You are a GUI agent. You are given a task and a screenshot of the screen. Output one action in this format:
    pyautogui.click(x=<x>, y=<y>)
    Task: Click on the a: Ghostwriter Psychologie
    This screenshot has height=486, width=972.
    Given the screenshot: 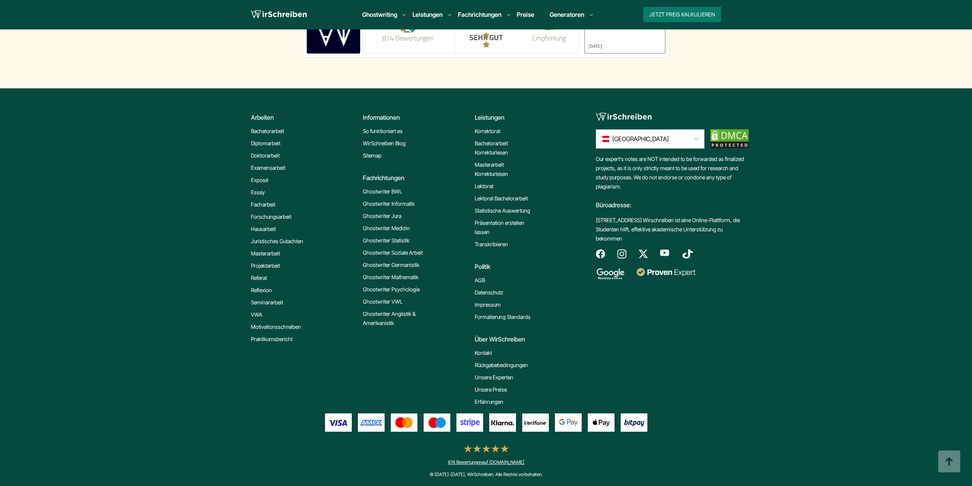 What is the action you would take?
    pyautogui.click(x=391, y=289)
    